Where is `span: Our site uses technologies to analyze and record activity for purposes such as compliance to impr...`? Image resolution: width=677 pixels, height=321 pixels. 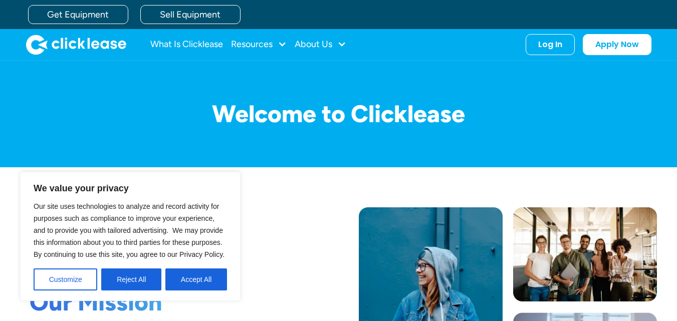
span: Our site uses technologies to analyze and record activity for purposes such as compliance to impr... is located at coordinates (129, 230).